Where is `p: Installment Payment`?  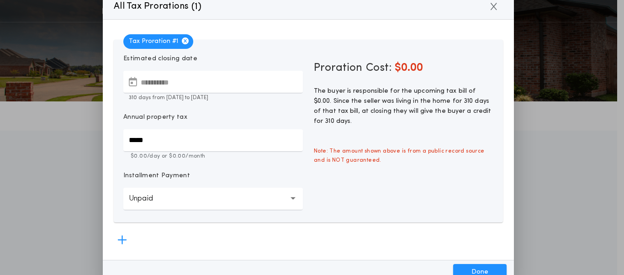 p: Installment Payment is located at coordinates (157, 176).